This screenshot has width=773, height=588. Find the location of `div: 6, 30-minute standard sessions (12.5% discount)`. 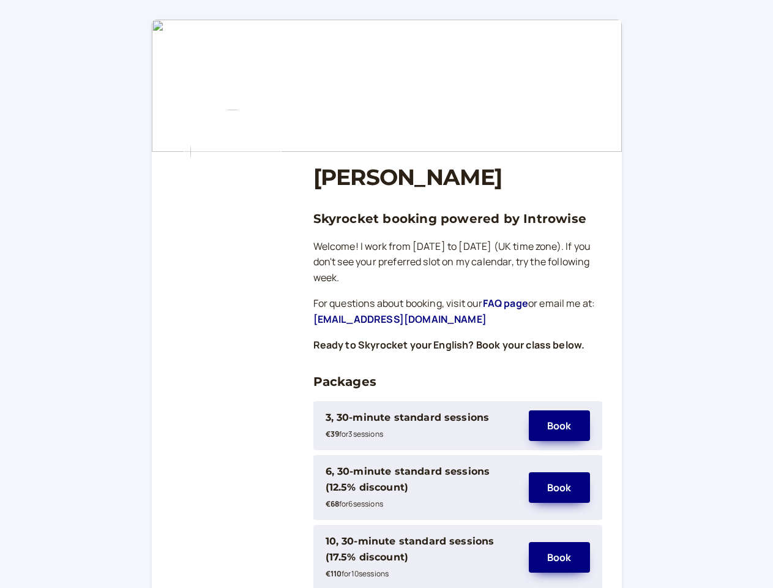

div: 6, 30-minute standard sessions (12.5% discount) is located at coordinates (421, 479).